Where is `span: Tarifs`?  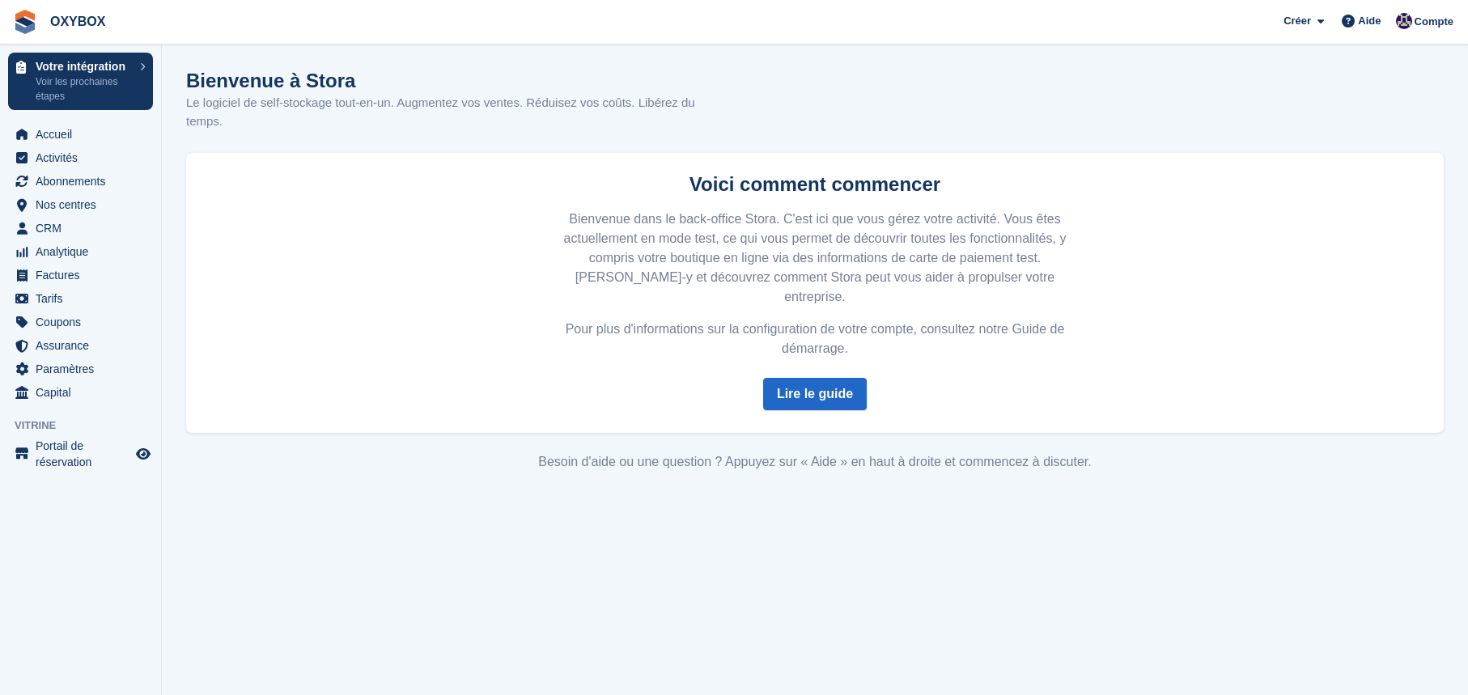 span: Tarifs is located at coordinates (84, 299).